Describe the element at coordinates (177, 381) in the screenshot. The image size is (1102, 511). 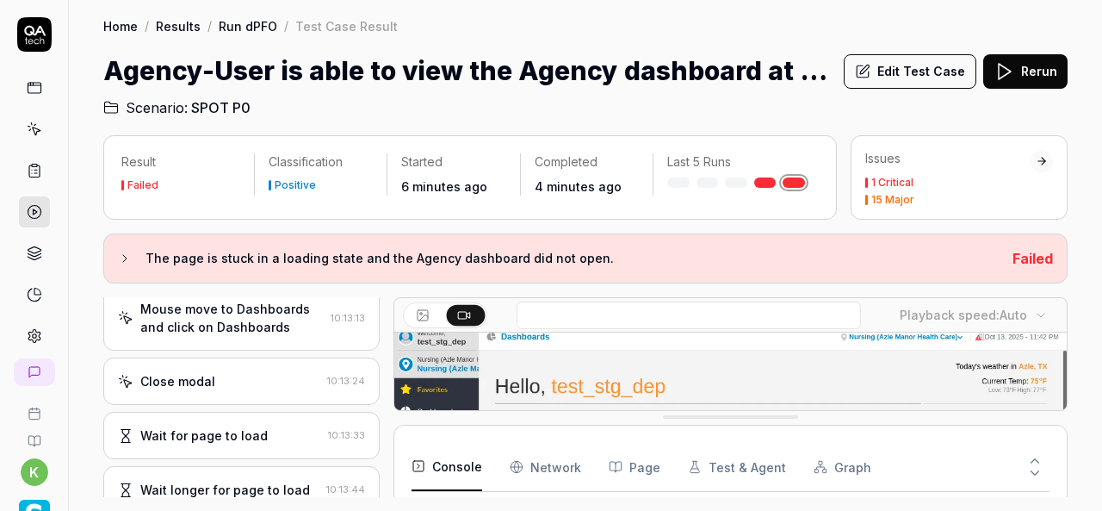
I see `div: Close modal` at that location.